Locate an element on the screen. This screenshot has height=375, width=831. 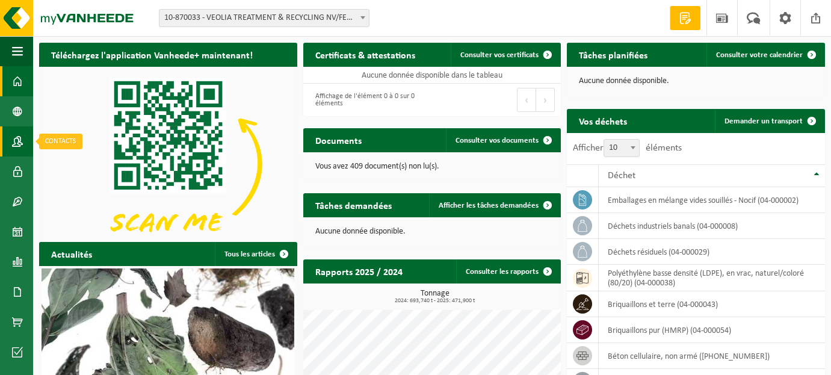
h2: Actualités is located at coordinates (72, 253).